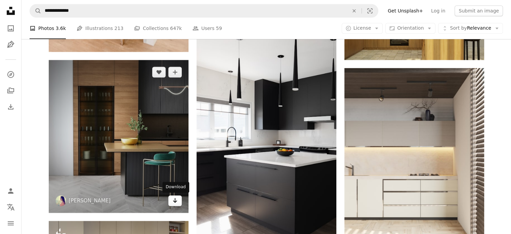  Describe the element at coordinates (176, 28) in the screenshot. I see `span: 647k` at that location.